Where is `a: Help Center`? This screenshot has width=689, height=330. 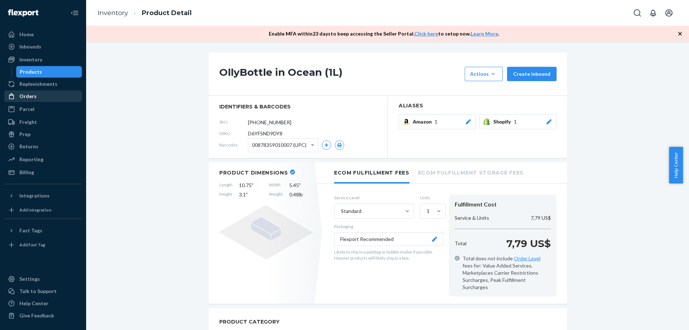
a: Help Center is located at coordinates (43, 303).